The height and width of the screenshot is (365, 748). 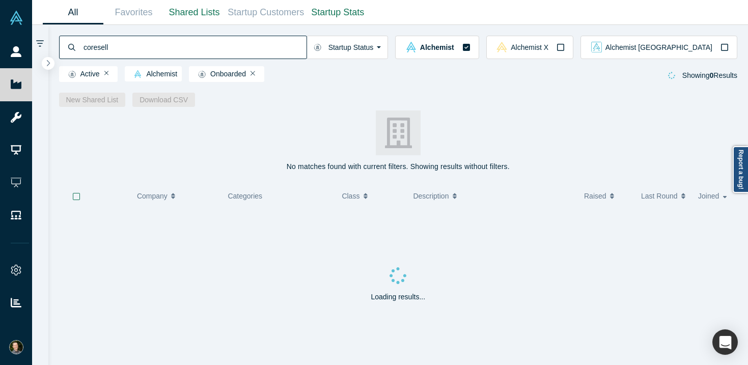 I want to click on span: Description, so click(x=430, y=196).